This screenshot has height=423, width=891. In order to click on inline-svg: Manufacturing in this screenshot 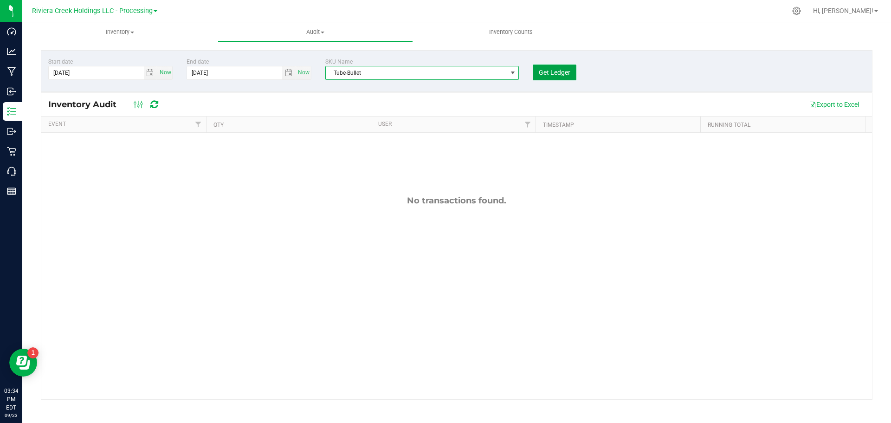, I will do `click(12, 71)`.